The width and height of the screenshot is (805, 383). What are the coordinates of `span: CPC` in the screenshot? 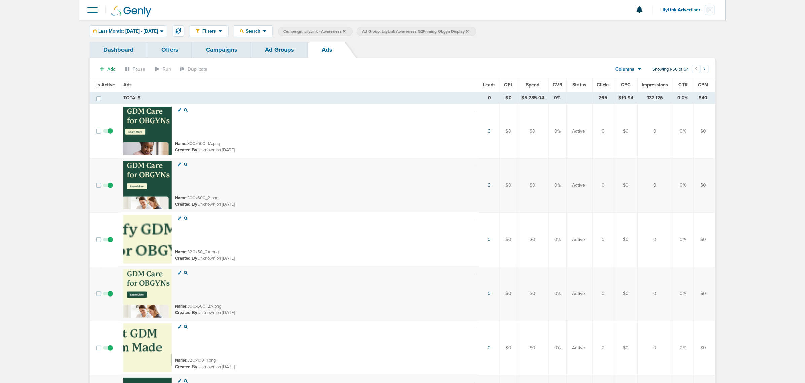 It's located at (625, 85).